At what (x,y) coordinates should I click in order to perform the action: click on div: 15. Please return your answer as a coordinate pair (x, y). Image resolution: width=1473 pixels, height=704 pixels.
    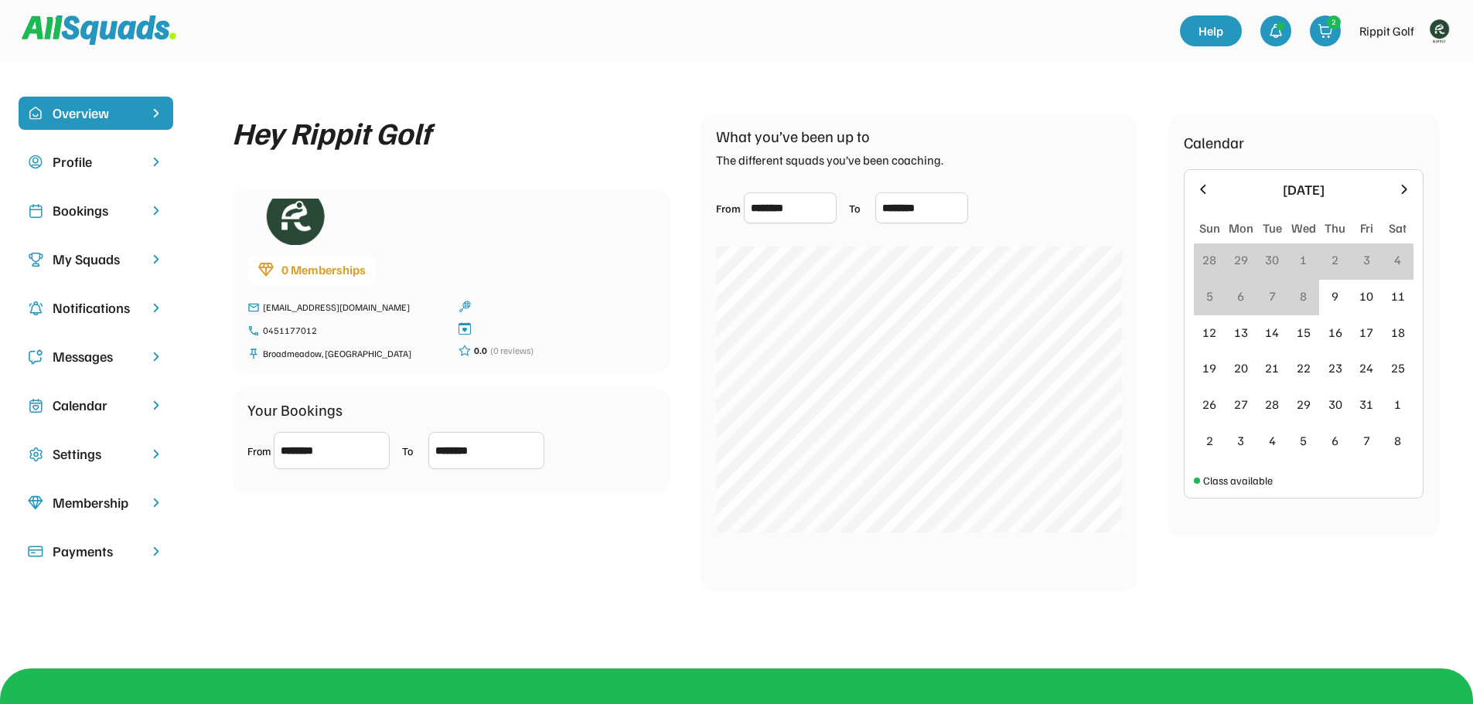
    Looking at the image, I should click on (1304, 333).